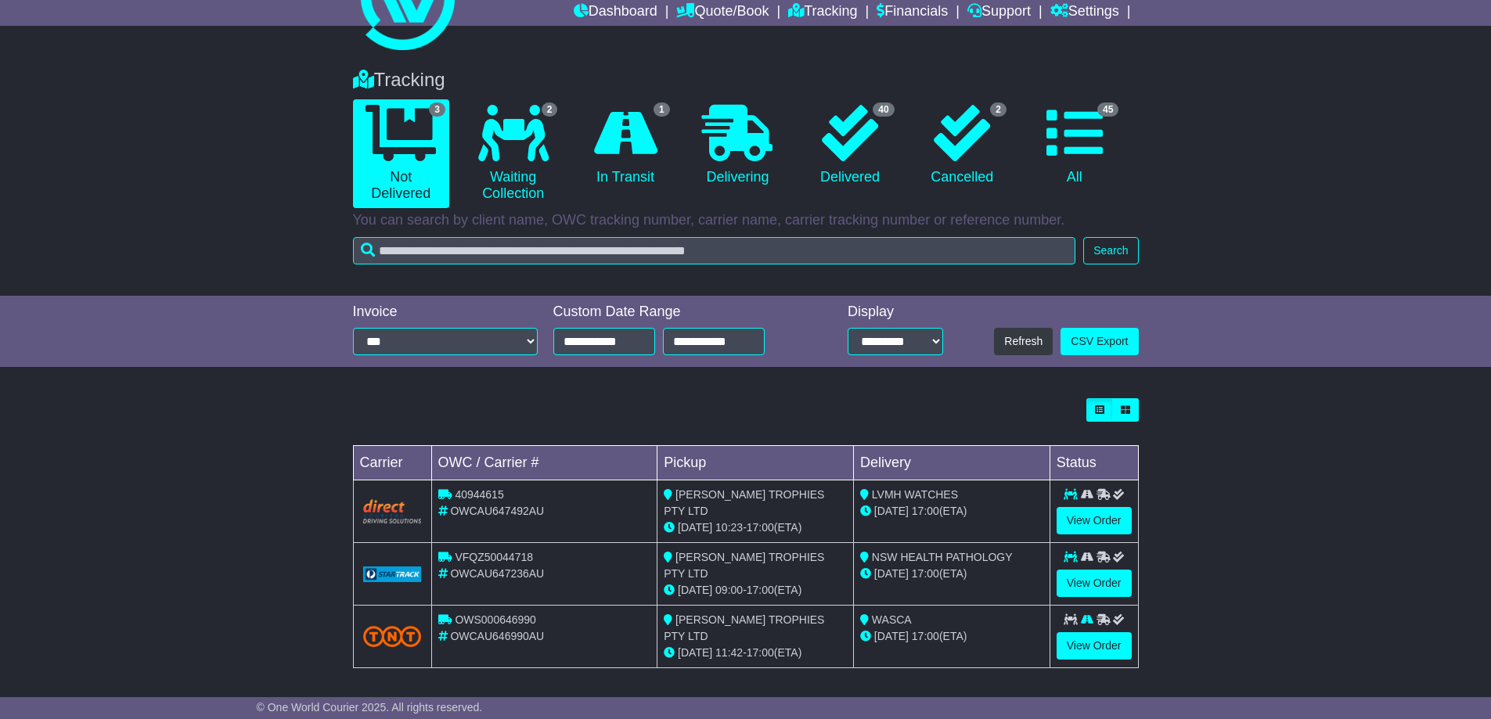 Image resolution: width=1491 pixels, height=719 pixels. What do you see at coordinates (494, 557) in the screenshot?
I see `span: VFQZ50044718` at bounding box center [494, 557].